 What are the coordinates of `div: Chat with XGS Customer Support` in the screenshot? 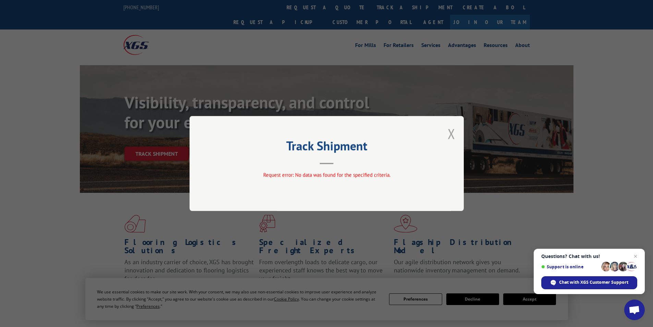 It's located at (589, 282).